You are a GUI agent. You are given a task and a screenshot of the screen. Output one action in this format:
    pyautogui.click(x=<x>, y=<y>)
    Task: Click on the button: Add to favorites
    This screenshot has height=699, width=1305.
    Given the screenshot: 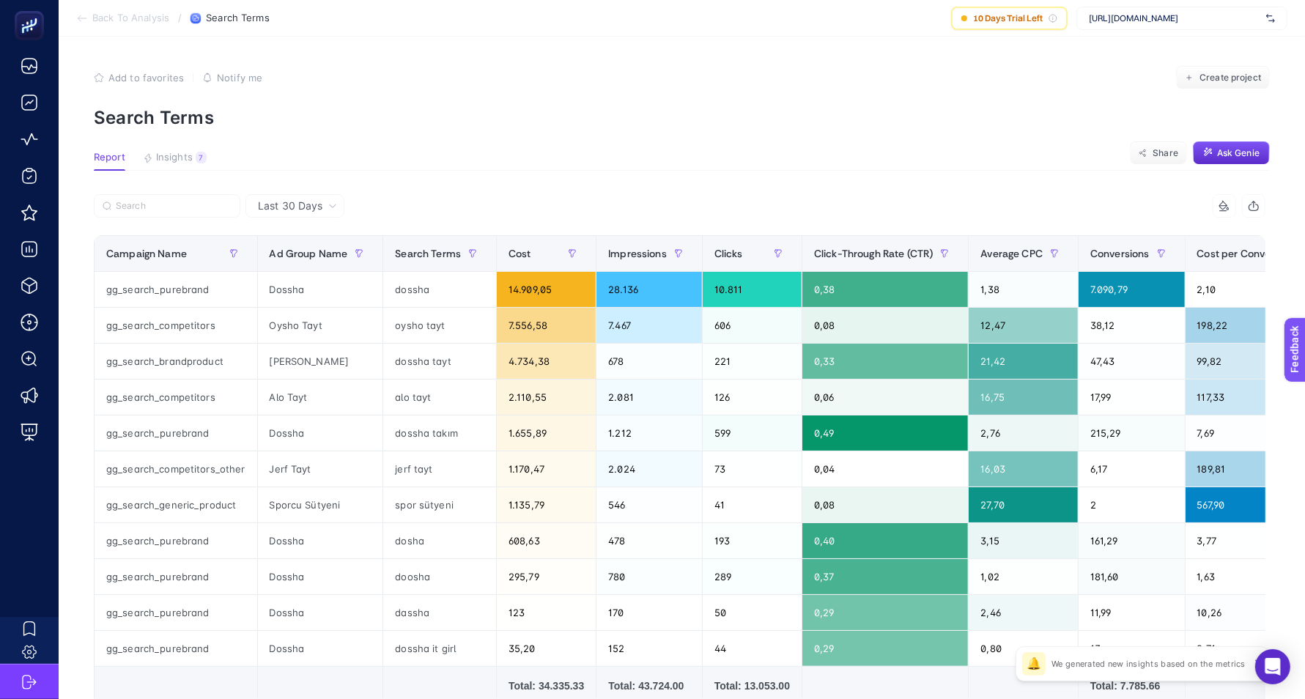 What is the action you would take?
    pyautogui.click(x=139, y=78)
    